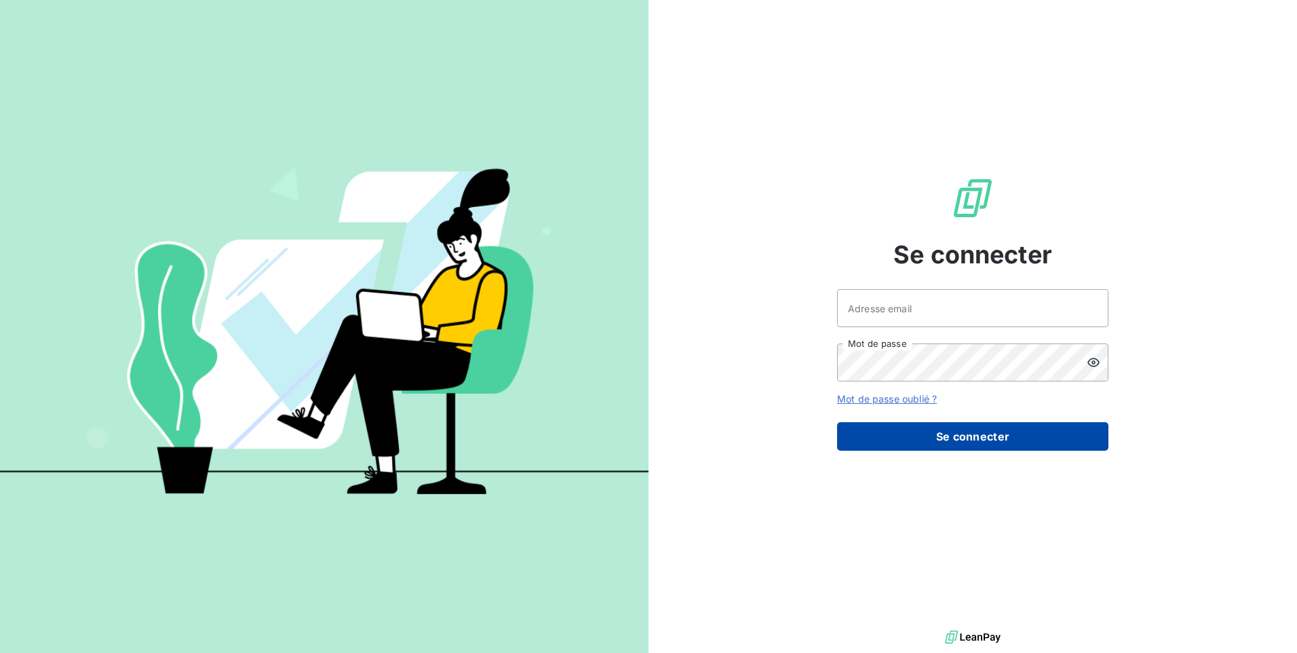  I want to click on img: logo, so click(973, 637).